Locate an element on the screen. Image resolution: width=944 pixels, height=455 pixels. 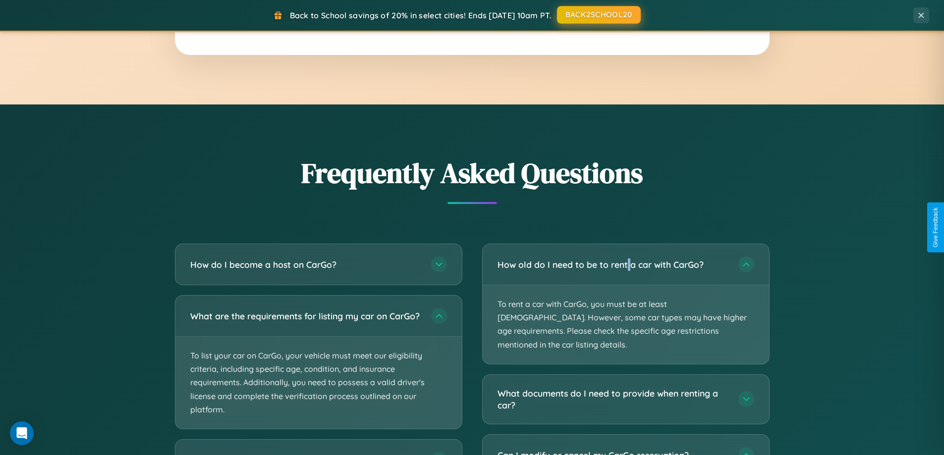
p: To list your car on CarGo, your vehicle must meet our eligibility criteria, including specific ag... is located at coordinates (319, 383).